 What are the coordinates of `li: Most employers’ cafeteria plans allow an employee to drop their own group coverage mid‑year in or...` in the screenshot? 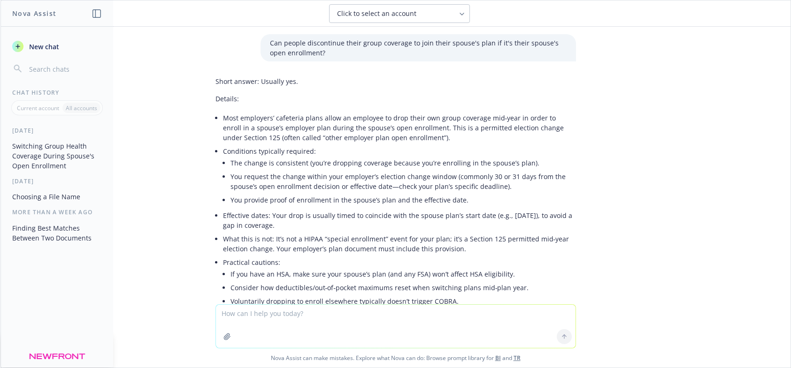 It's located at (399, 128).